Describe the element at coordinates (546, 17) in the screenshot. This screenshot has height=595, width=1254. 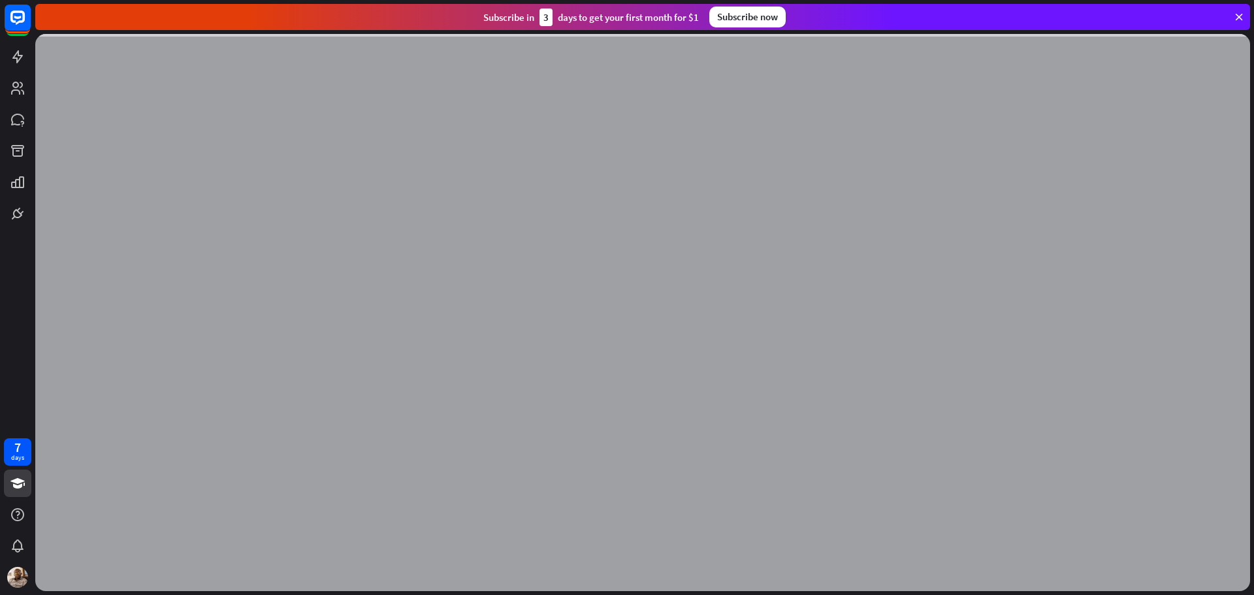
I see `div: 3` at that location.